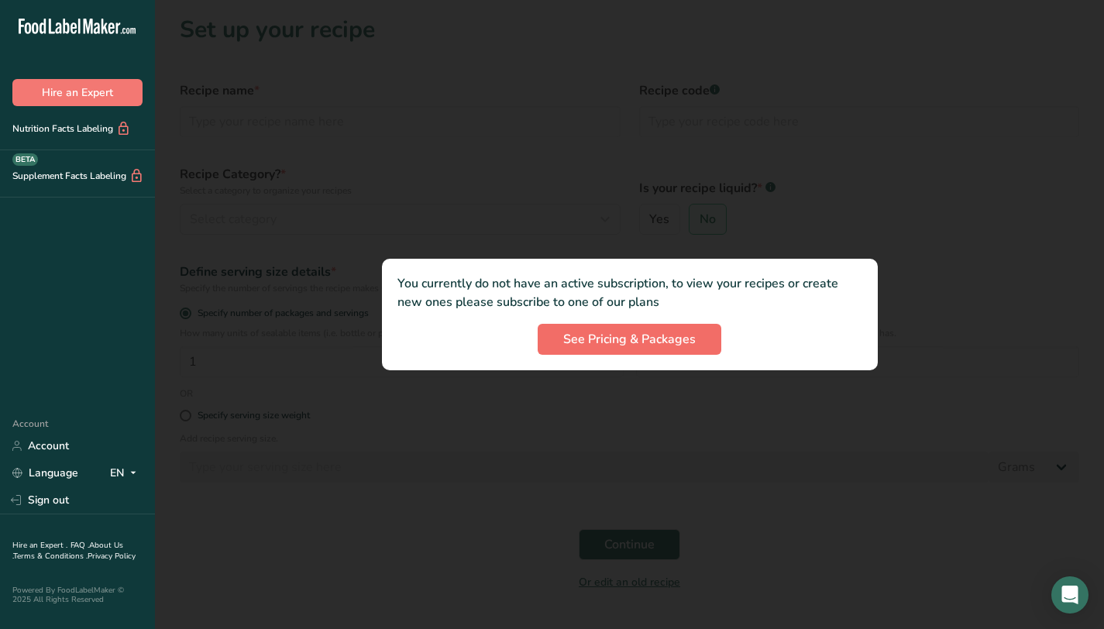  Describe the element at coordinates (126, 473) in the screenshot. I see `div: EN` at that location.